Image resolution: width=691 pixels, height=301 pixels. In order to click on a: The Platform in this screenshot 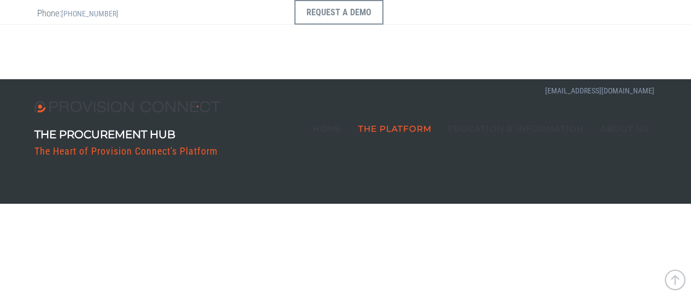, I will do `click(395, 128)`.